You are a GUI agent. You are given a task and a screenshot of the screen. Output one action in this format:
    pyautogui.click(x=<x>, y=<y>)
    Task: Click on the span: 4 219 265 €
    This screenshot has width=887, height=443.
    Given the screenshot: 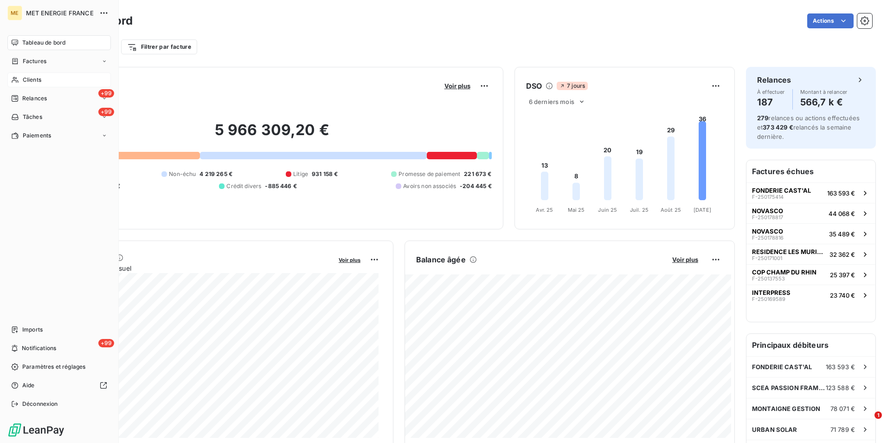 What is the action you would take?
    pyautogui.click(x=216, y=174)
    